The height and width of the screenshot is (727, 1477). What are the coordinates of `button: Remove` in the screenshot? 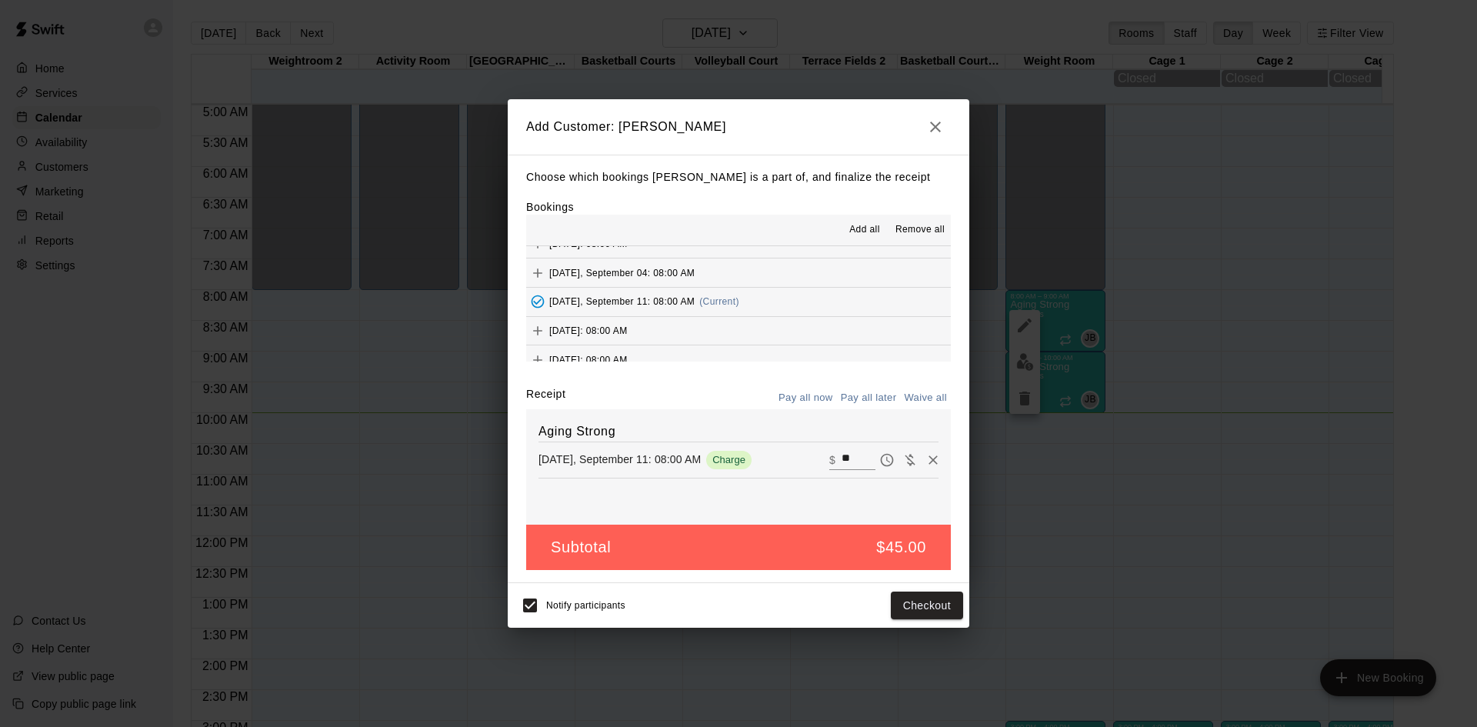 It's located at (933, 460).